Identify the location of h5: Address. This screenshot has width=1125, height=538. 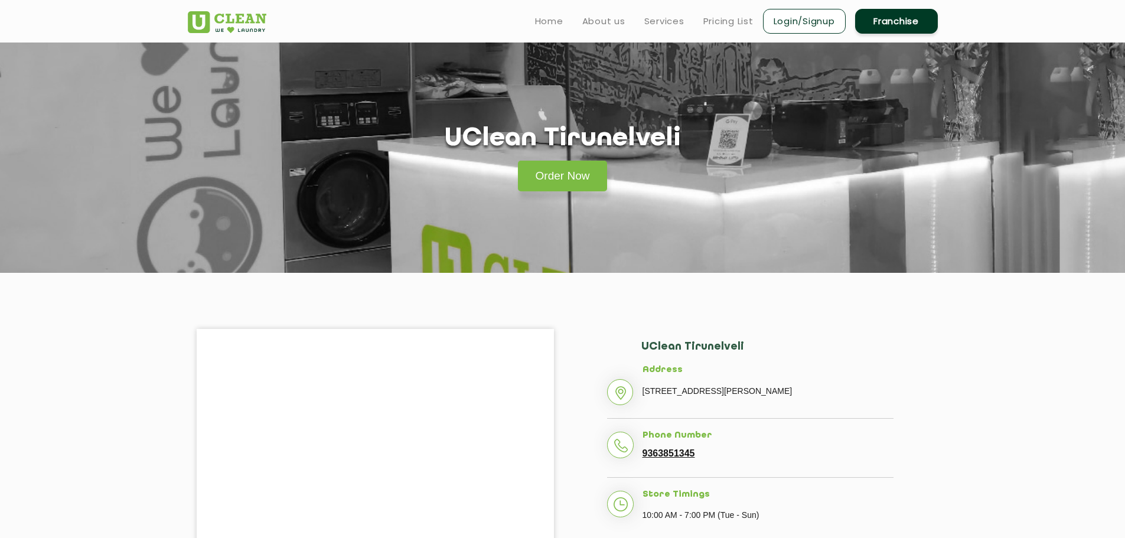
(768, 370).